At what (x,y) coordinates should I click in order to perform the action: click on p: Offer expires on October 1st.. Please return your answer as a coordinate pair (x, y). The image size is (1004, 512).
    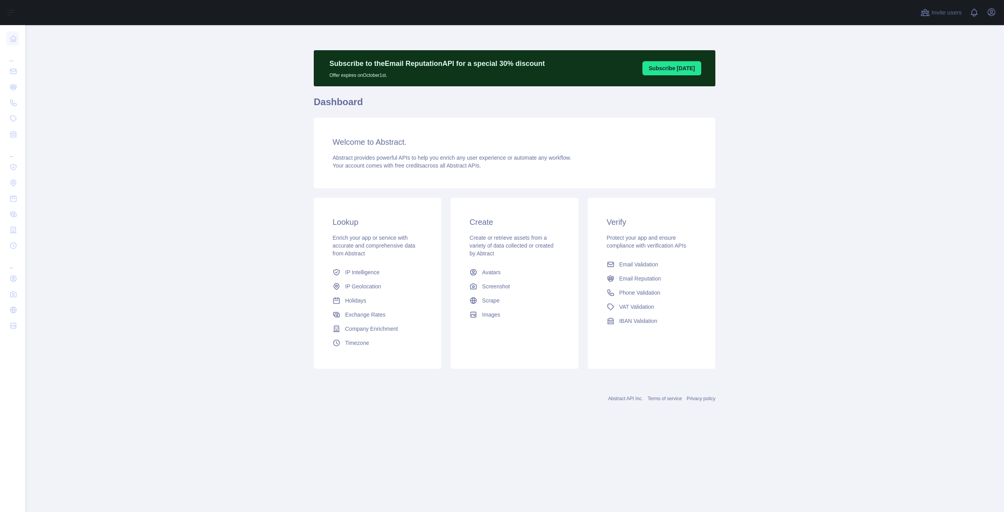
    Looking at the image, I should click on (437, 74).